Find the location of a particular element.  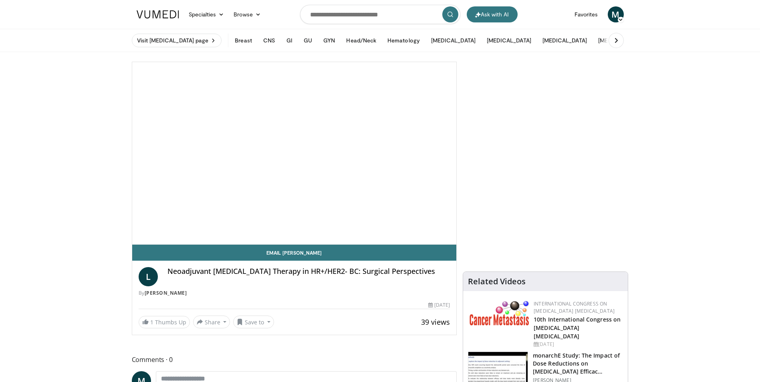

button: Hematology is located at coordinates (404, 40).